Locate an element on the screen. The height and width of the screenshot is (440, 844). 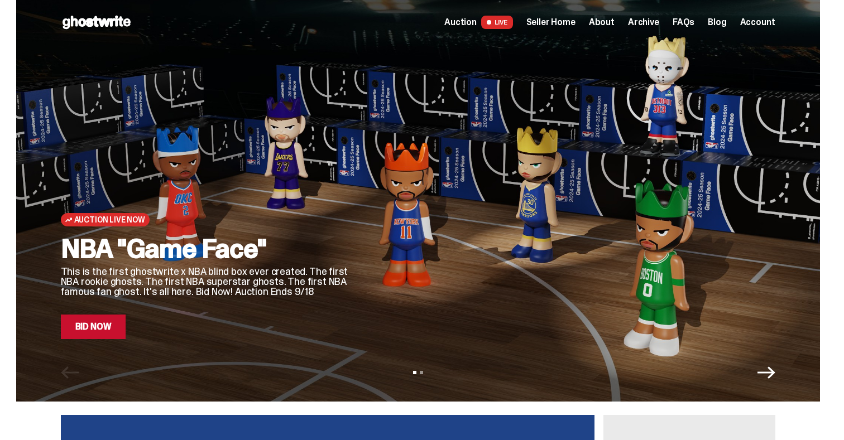
button: View slide 1 is located at coordinates (415, 373).